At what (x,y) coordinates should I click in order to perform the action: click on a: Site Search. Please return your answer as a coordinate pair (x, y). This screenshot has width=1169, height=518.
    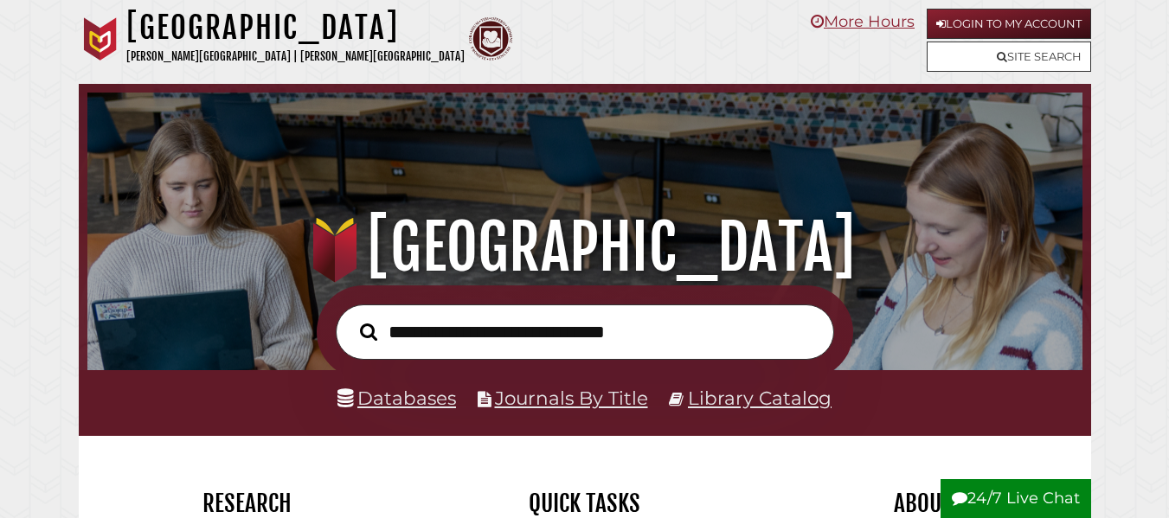
    Looking at the image, I should click on (1009, 56).